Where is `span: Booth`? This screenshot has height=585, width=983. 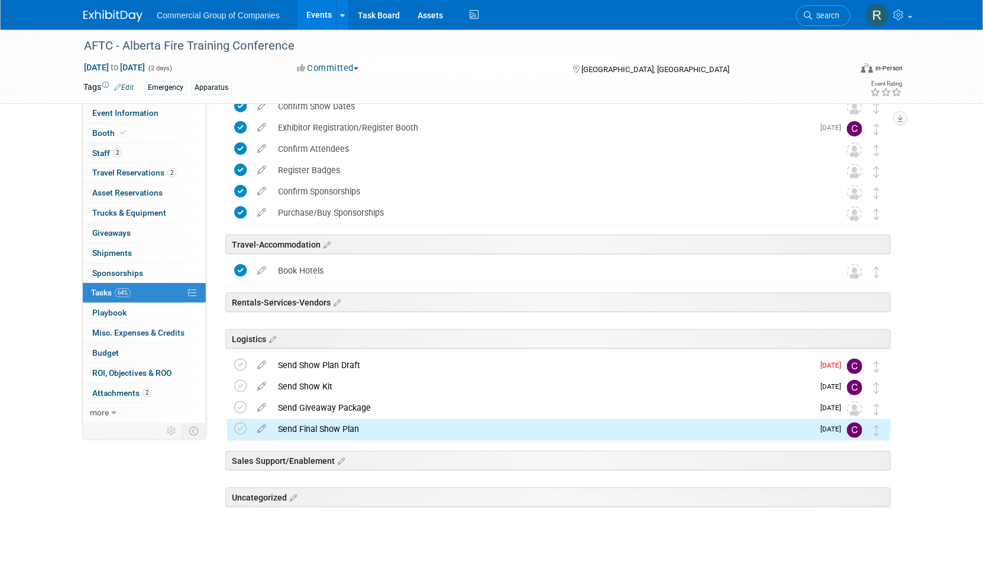
span: Booth is located at coordinates (110, 133).